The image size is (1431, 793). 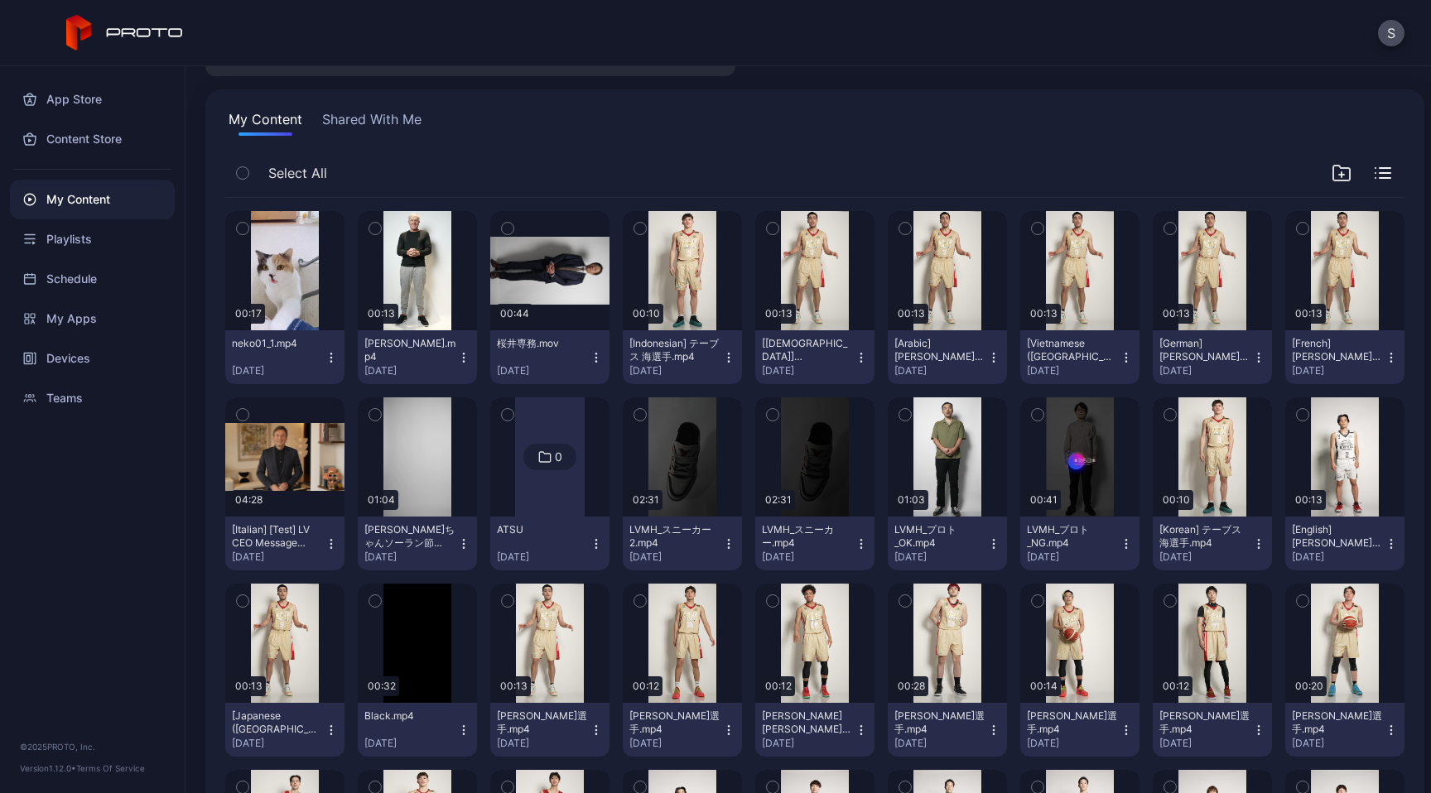 What do you see at coordinates (92, 359) in the screenshot?
I see `a: Devices` at bounding box center [92, 359].